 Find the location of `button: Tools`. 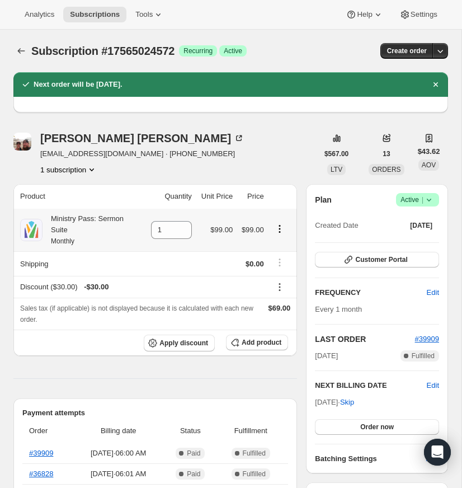

button: Tools is located at coordinates (149, 15).